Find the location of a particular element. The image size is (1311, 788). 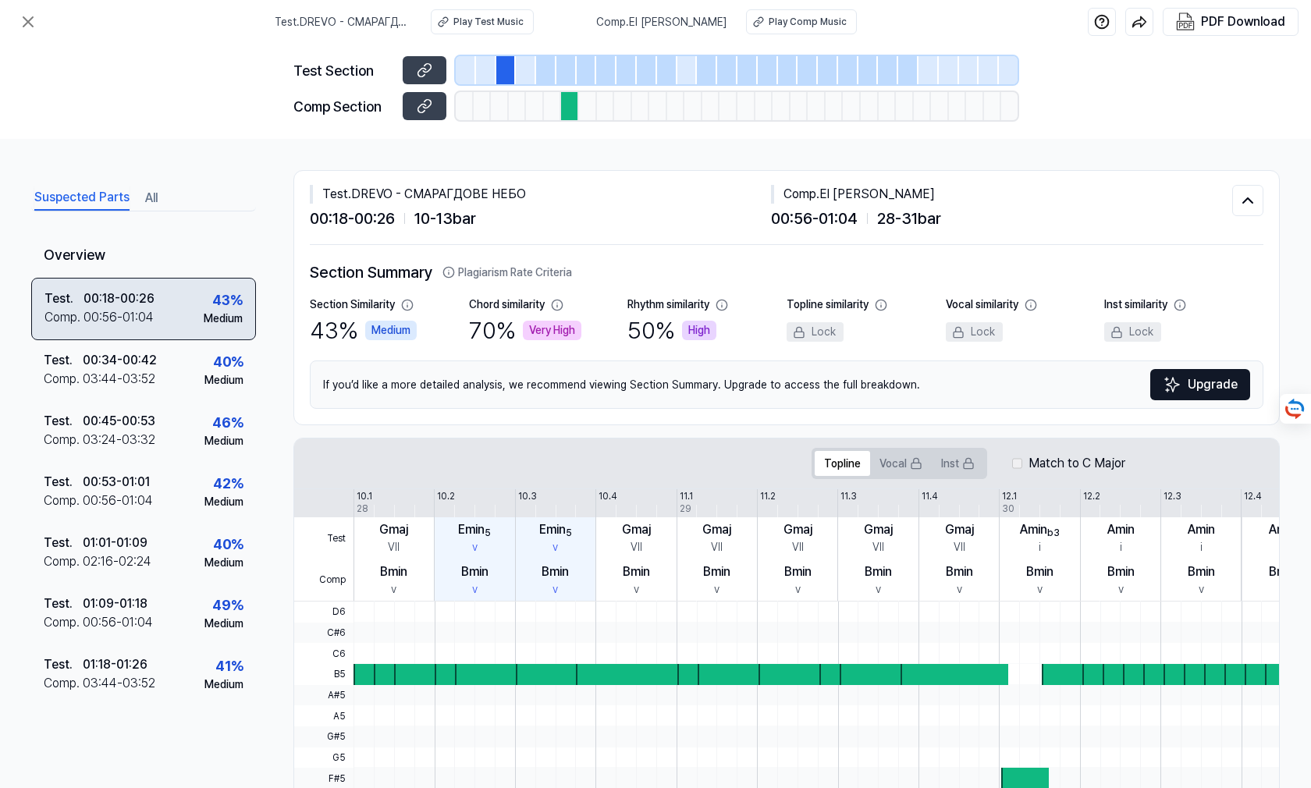

div: 41 % is located at coordinates (229, 666).